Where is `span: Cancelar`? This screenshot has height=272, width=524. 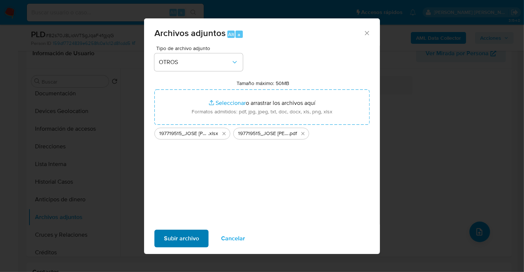 span: Cancelar is located at coordinates (233, 239).